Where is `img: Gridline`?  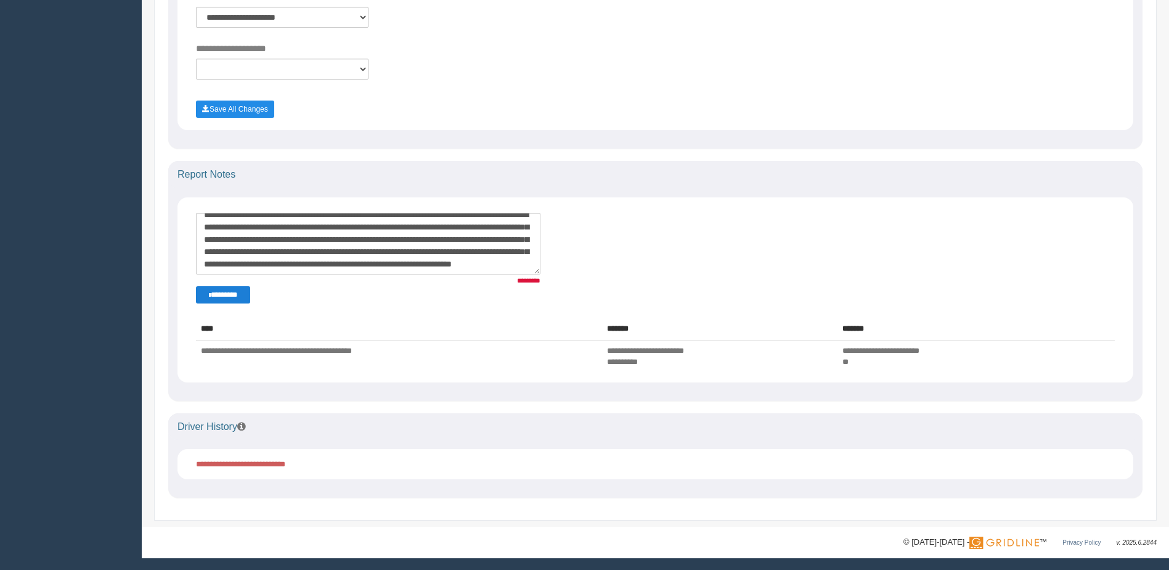 img: Gridline is located at coordinates (1004, 542).